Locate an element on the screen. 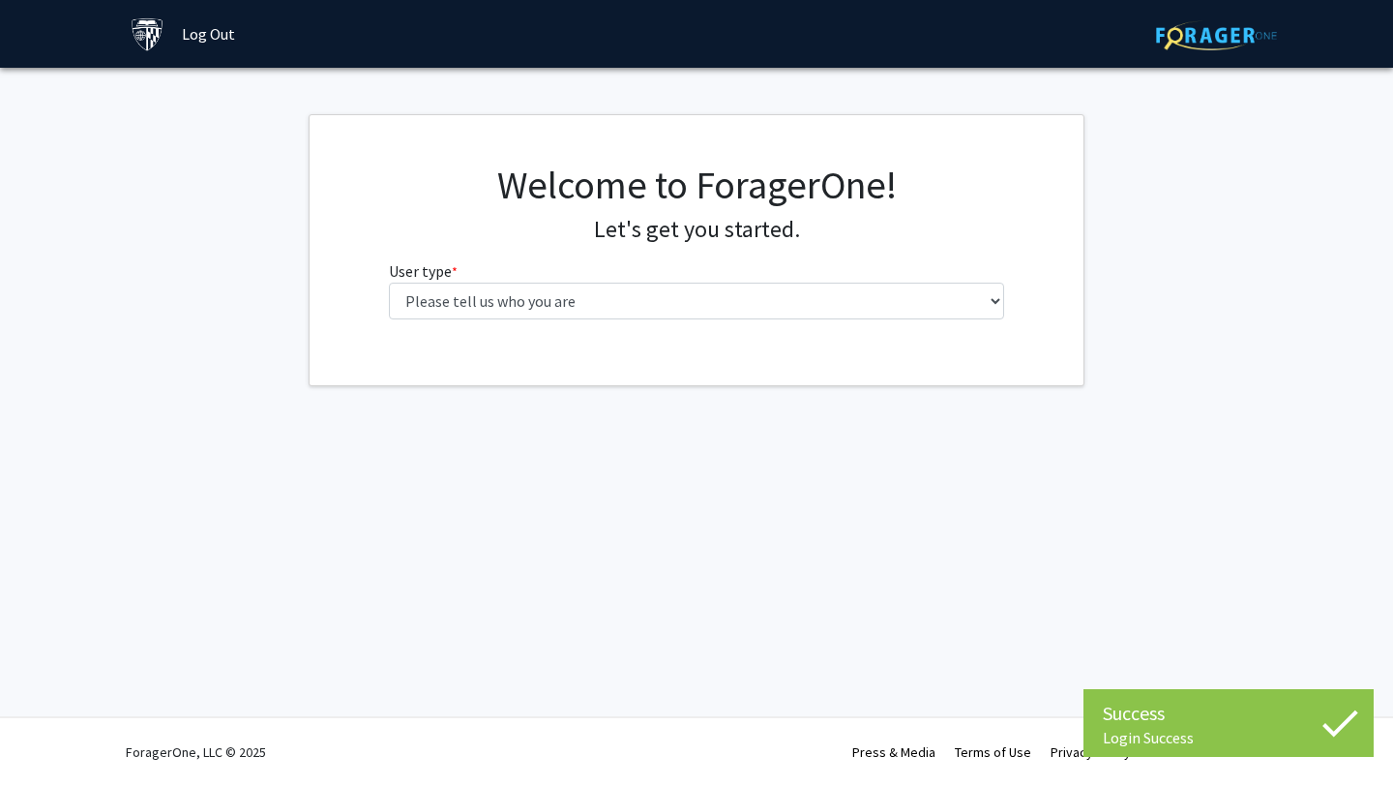  div: Login Success is located at coordinates (1229, 737).